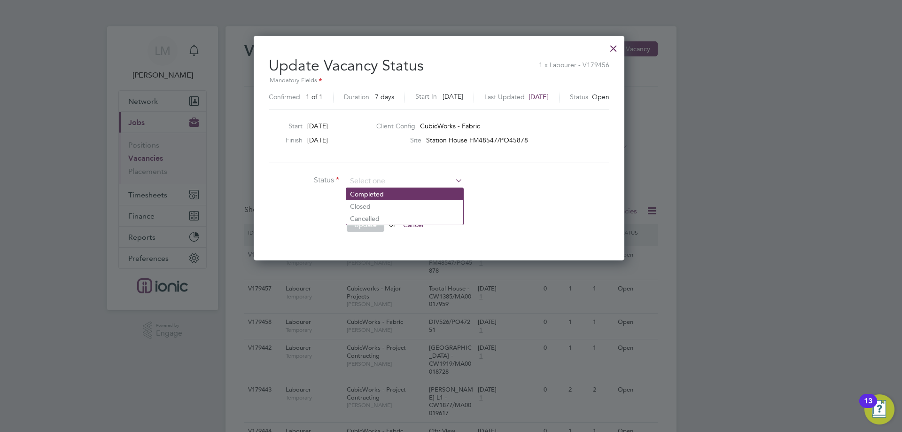  Describe the element at coordinates (410, 229) in the screenshot. I see `li: or` at that location.